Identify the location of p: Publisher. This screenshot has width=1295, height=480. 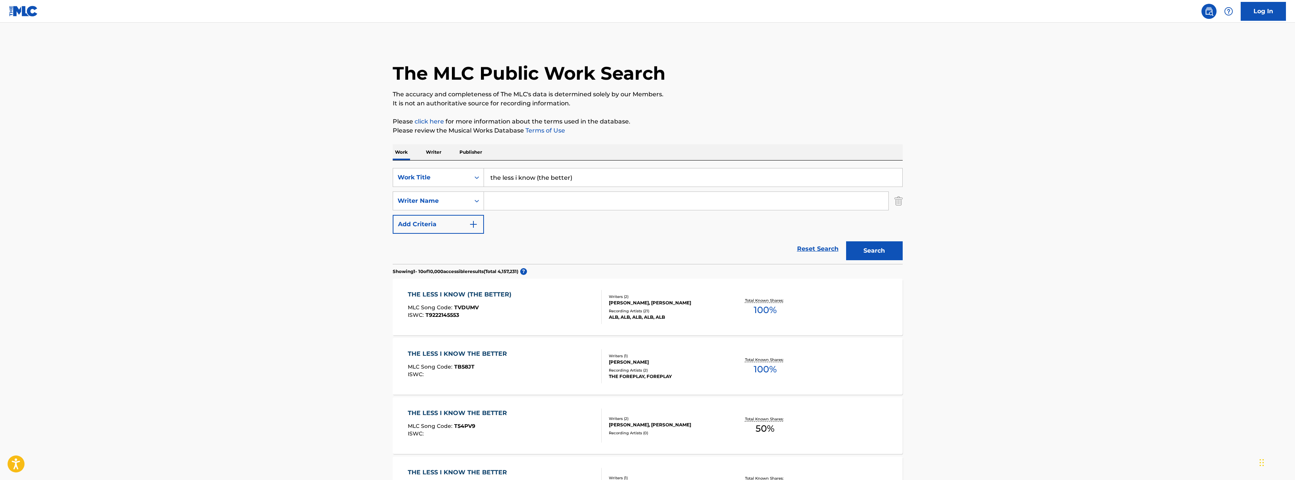
(471, 152).